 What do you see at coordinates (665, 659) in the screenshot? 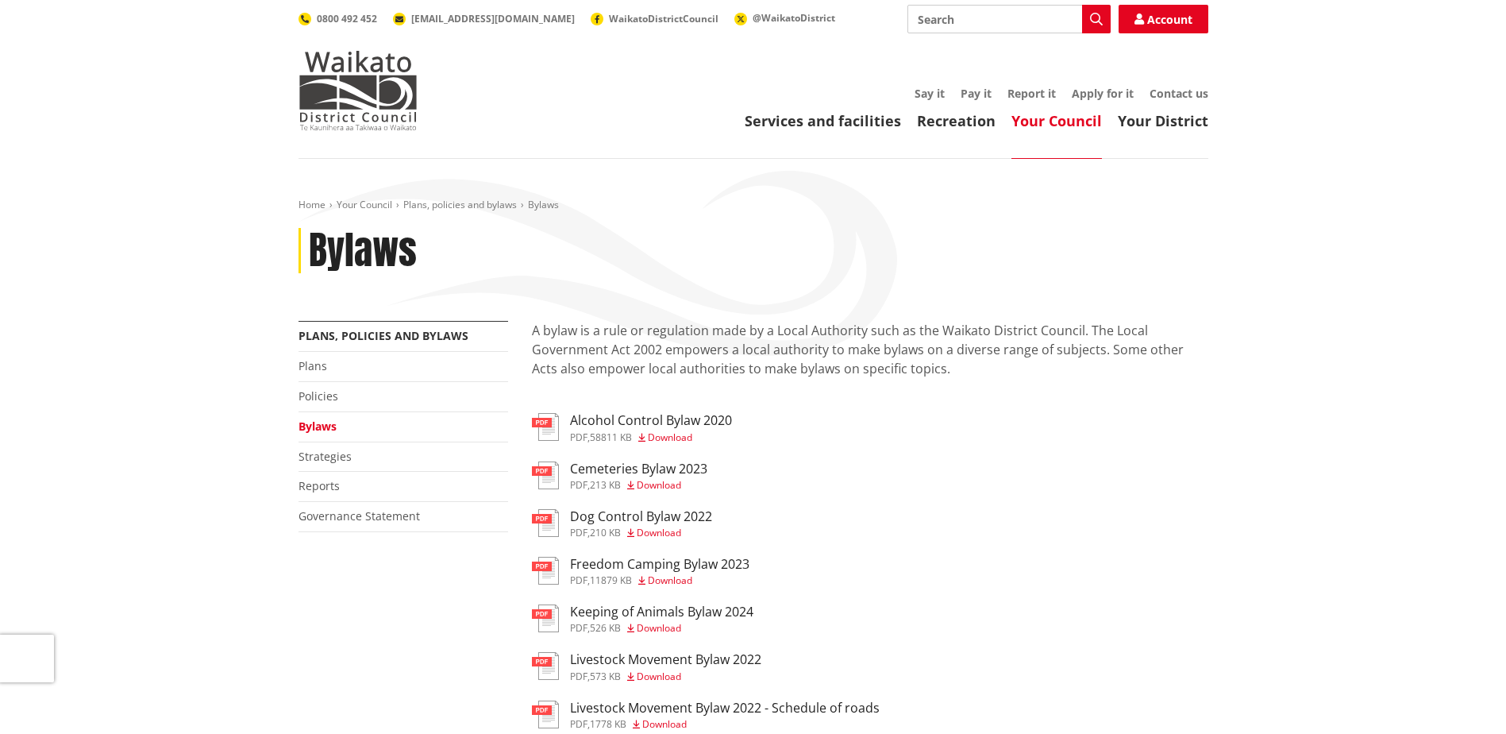
I see `h3: Livestock Movement Bylaw 2022` at bounding box center [665, 659].